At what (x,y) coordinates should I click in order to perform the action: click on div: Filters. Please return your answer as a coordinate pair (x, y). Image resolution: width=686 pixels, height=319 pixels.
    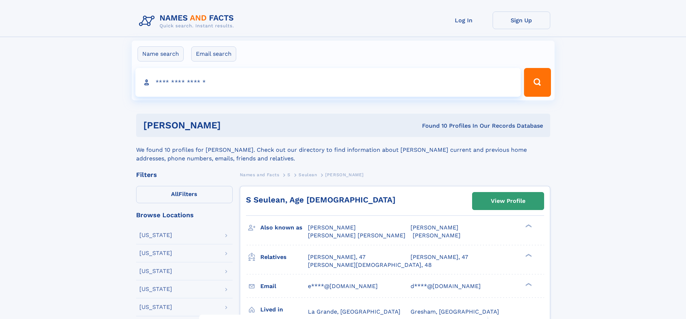
    Looking at the image, I should click on (184, 175).